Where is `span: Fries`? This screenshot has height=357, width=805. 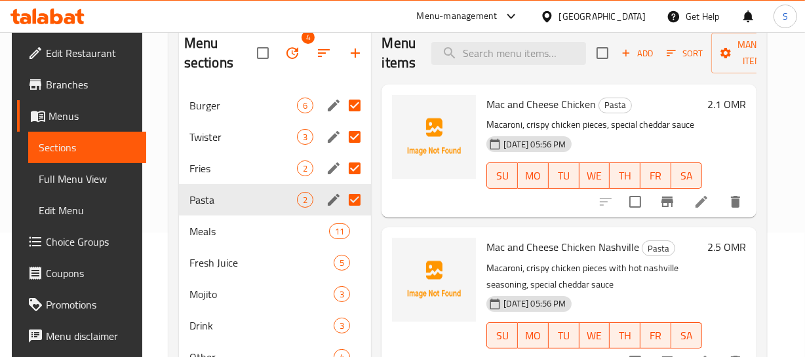
span: Fries is located at coordinates (243, 168).